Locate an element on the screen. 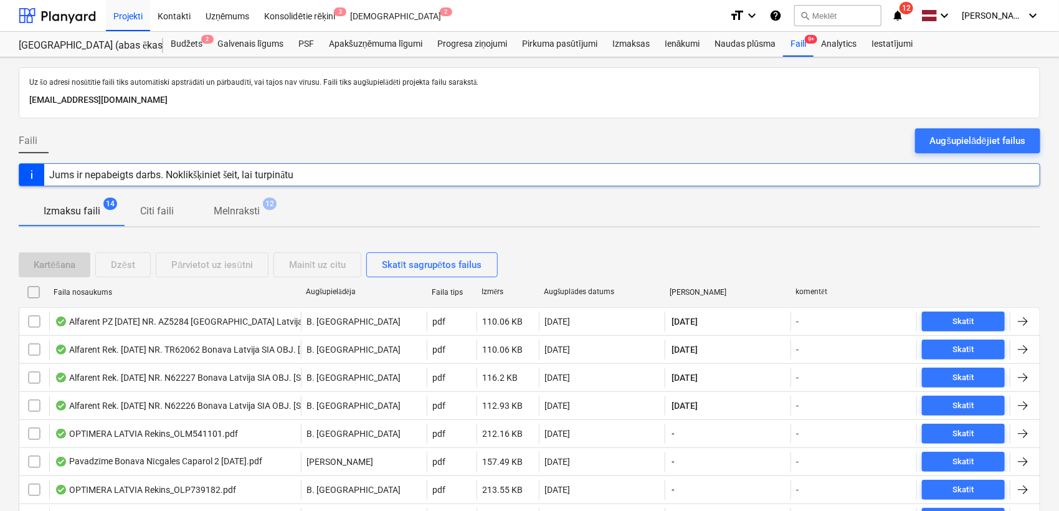 This screenshot has height=511, width=1059. div: Budžets is located at coordinates (186, 44).